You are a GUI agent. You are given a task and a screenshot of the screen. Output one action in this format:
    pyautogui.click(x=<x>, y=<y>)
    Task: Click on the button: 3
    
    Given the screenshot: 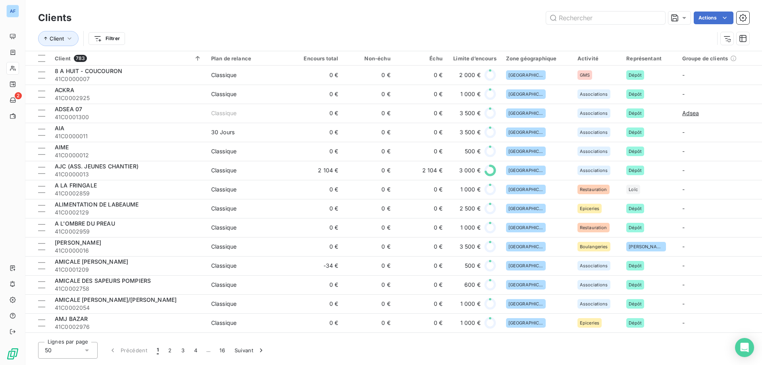 What is the action you would take?
    pyautogui.click(x=183, y=350)
    